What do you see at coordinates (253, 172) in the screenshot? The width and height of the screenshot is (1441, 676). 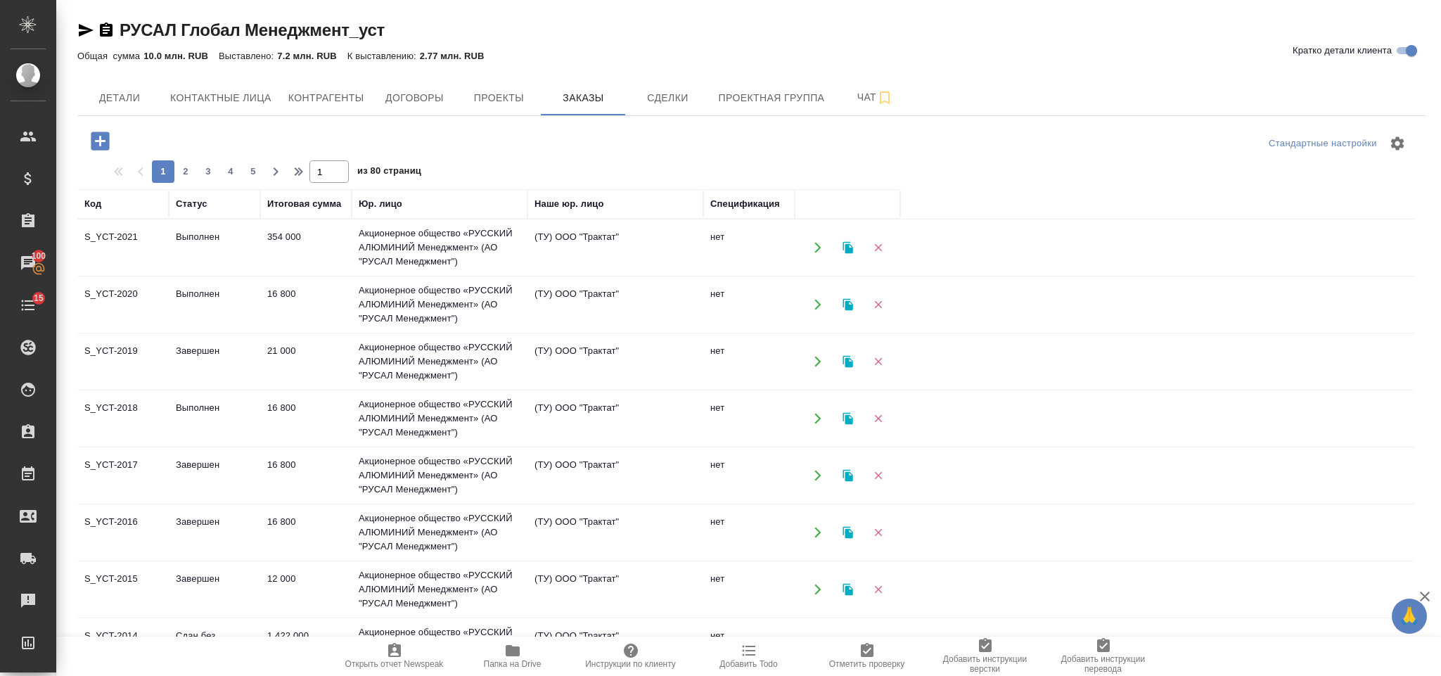 I see `span: 5` at bounding box center [253, 172].